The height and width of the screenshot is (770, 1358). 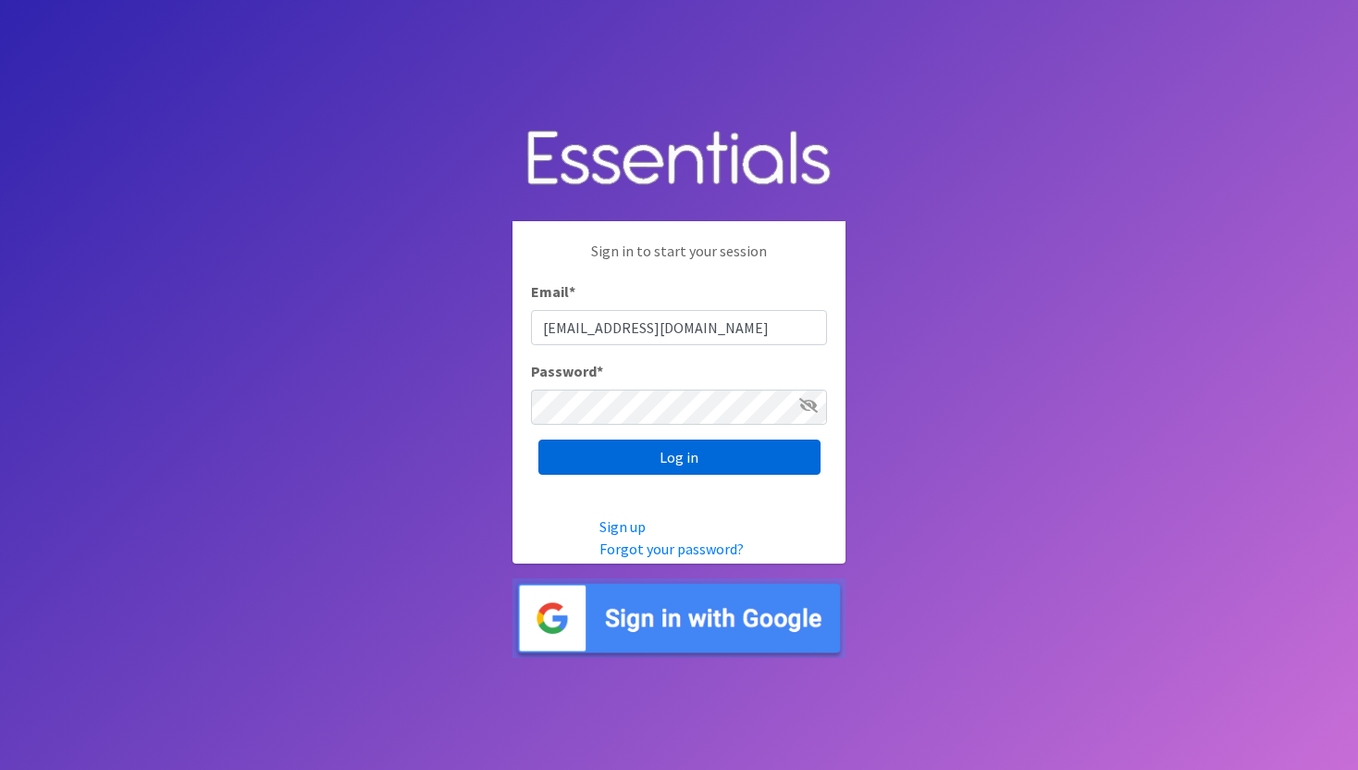 I want to click on a: Sign up, so click(x=623, y=526).